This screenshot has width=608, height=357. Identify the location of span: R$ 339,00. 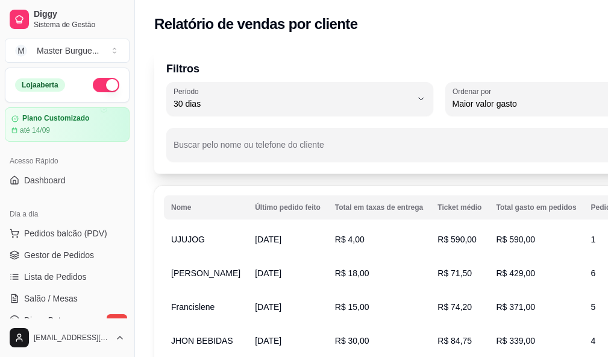
(515, 340).